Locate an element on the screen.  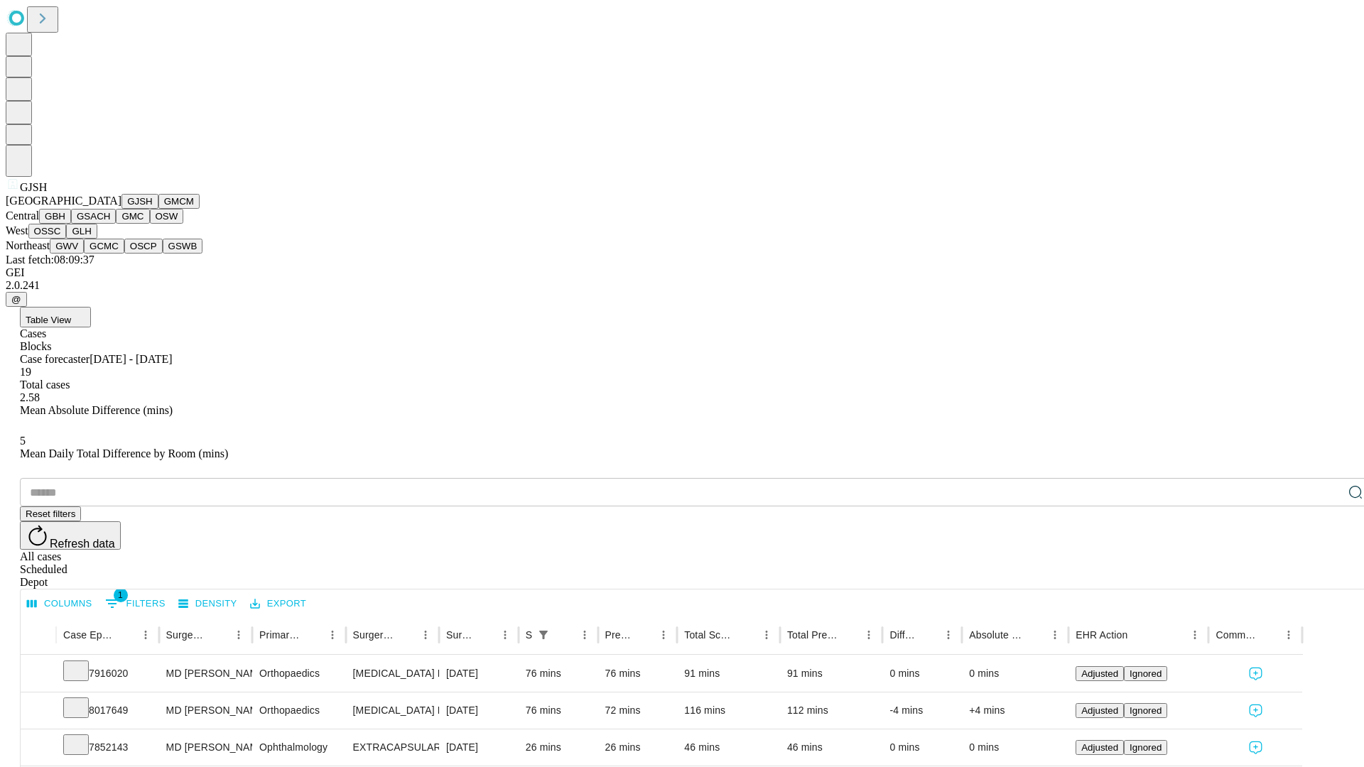
div: Predicted In Room Duration is located at coordinates (619, 635).